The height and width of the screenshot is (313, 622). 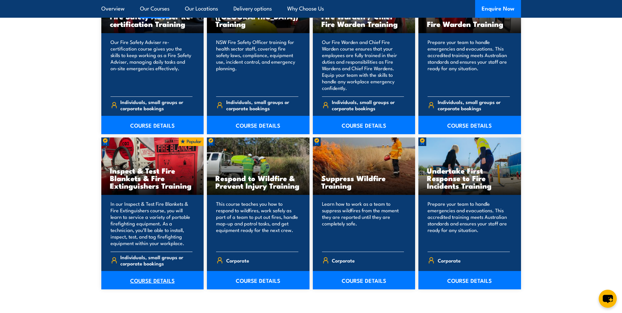 What do you see at coordinates (153, 178) in the screenshot?
I see `h3: Inspect & Test Fire Blankets & Fire Extinguishers Training` at bounding box center [153, 178].